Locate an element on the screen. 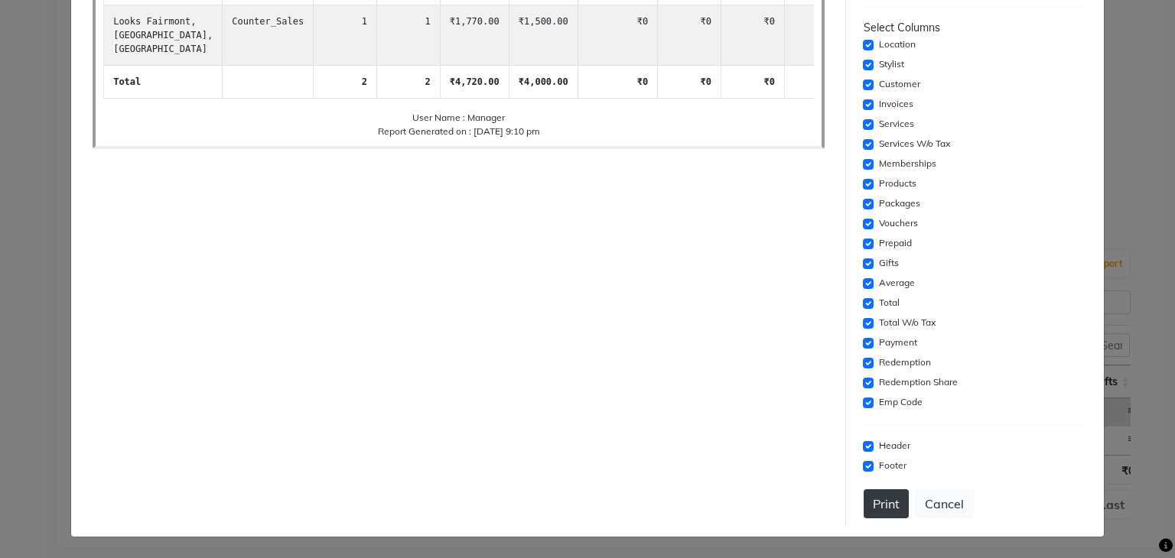 The width and height of the screenshot is (1175, 558). label: Services W/o Tax is located at coordinates (914, 144).